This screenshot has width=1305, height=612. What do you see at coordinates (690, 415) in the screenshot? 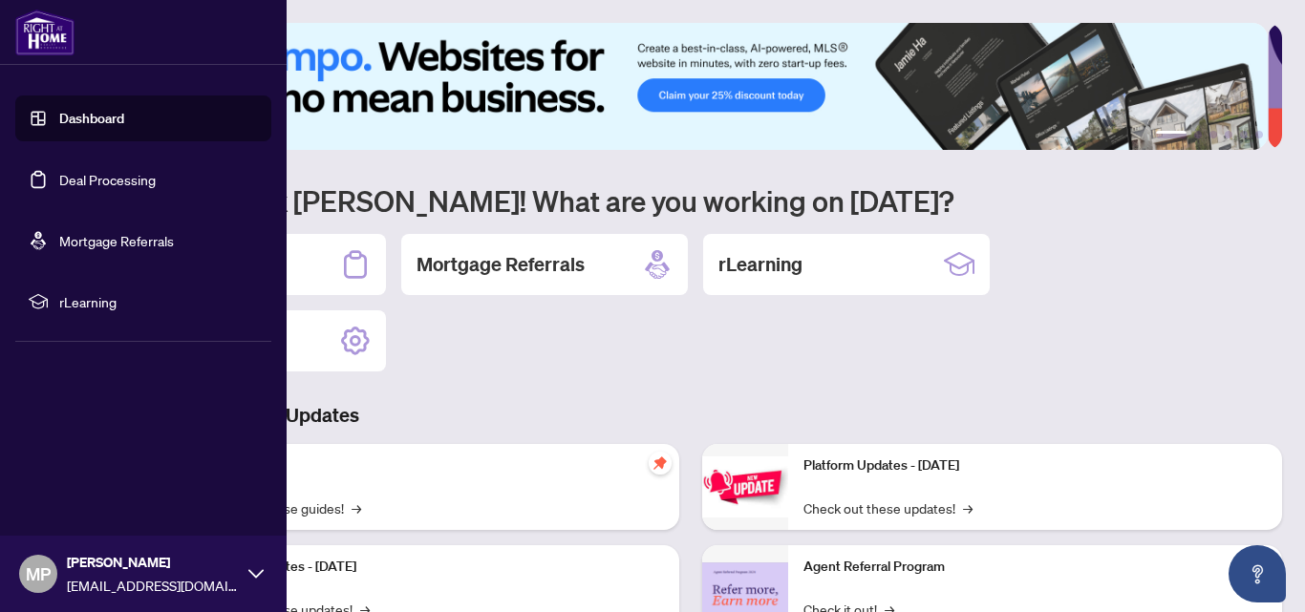
I see `h3: Brokerage & Industry Updates` at bounding box center [690, 415].